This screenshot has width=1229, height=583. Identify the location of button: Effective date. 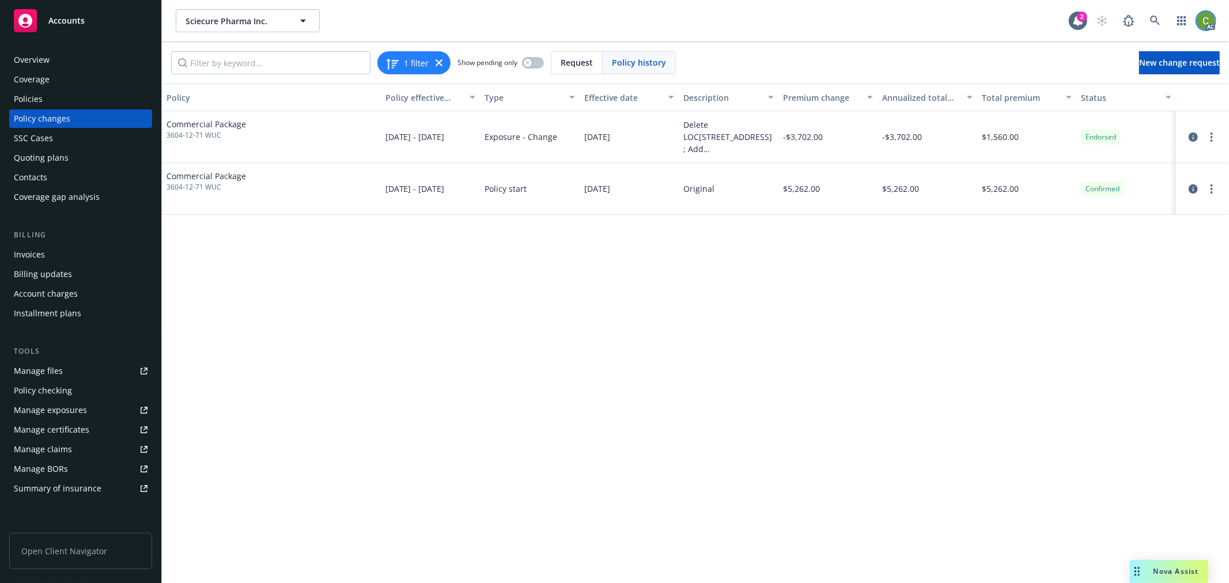
(629, 97).